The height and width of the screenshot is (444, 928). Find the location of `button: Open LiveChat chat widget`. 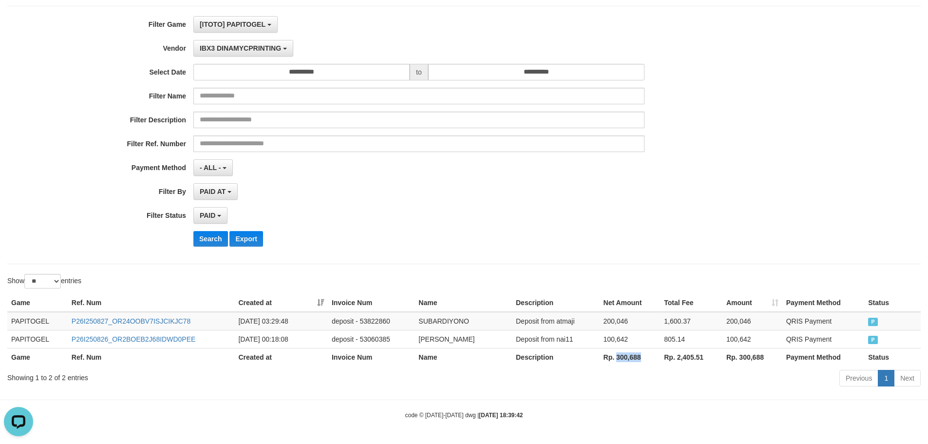

button: Open LiveChat chat widget is located at coordinates (19, 19).